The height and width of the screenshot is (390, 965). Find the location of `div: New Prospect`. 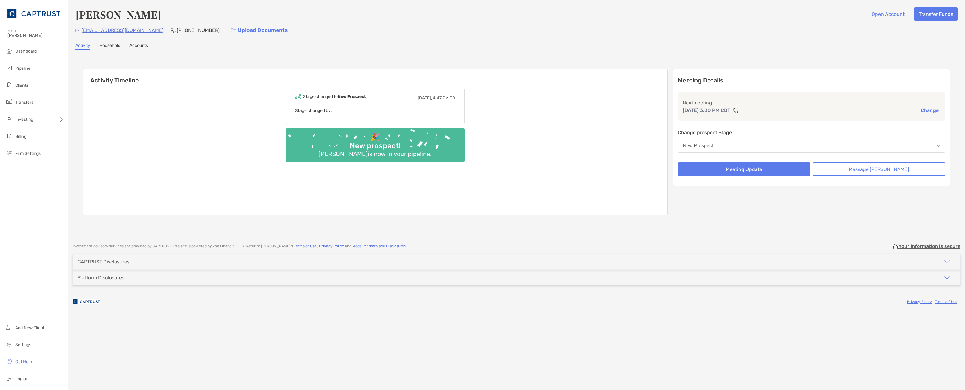

div: New Prospect is located at coordinates (698, 146).